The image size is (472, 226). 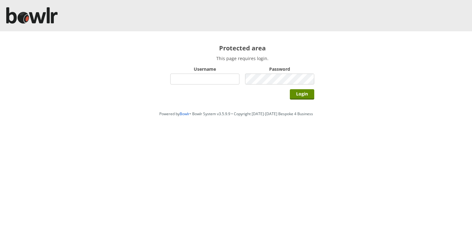 I want to click on label: Username, so click(x=205, y=69).